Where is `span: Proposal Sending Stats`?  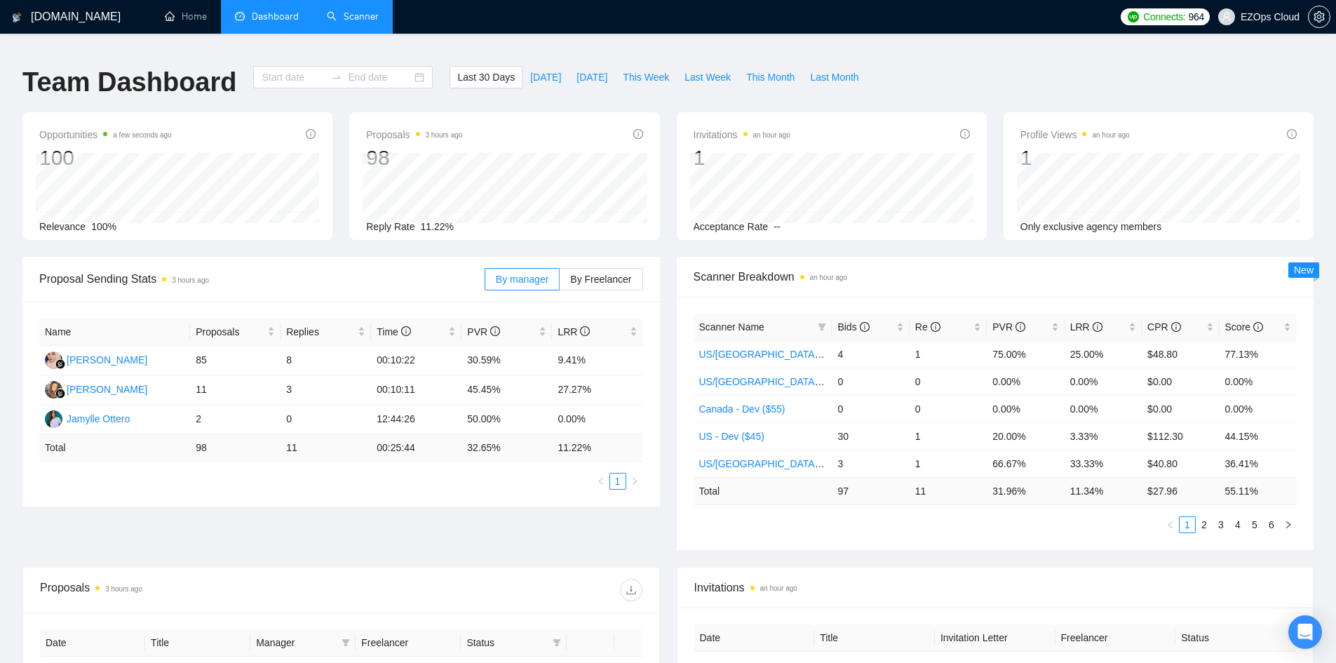 span: Proposal Sending Stats is located at coordinates (262, 278).